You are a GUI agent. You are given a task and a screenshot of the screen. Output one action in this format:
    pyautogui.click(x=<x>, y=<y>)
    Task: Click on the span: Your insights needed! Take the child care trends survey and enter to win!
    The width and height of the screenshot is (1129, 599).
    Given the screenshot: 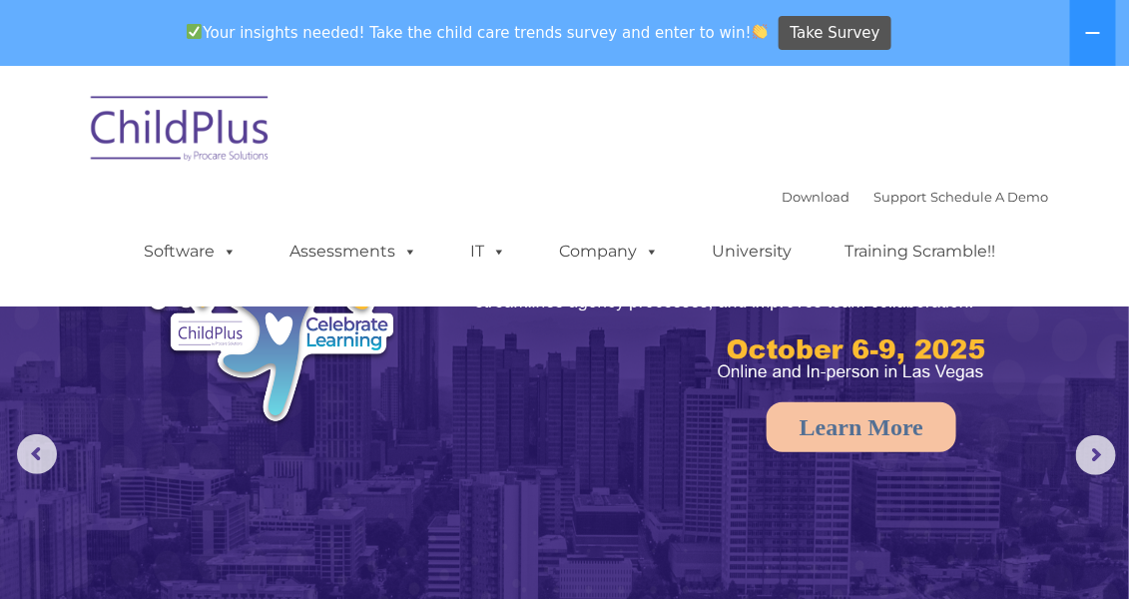 What is the action you would take?
    pyautogui.click(x=477, y=32)
    